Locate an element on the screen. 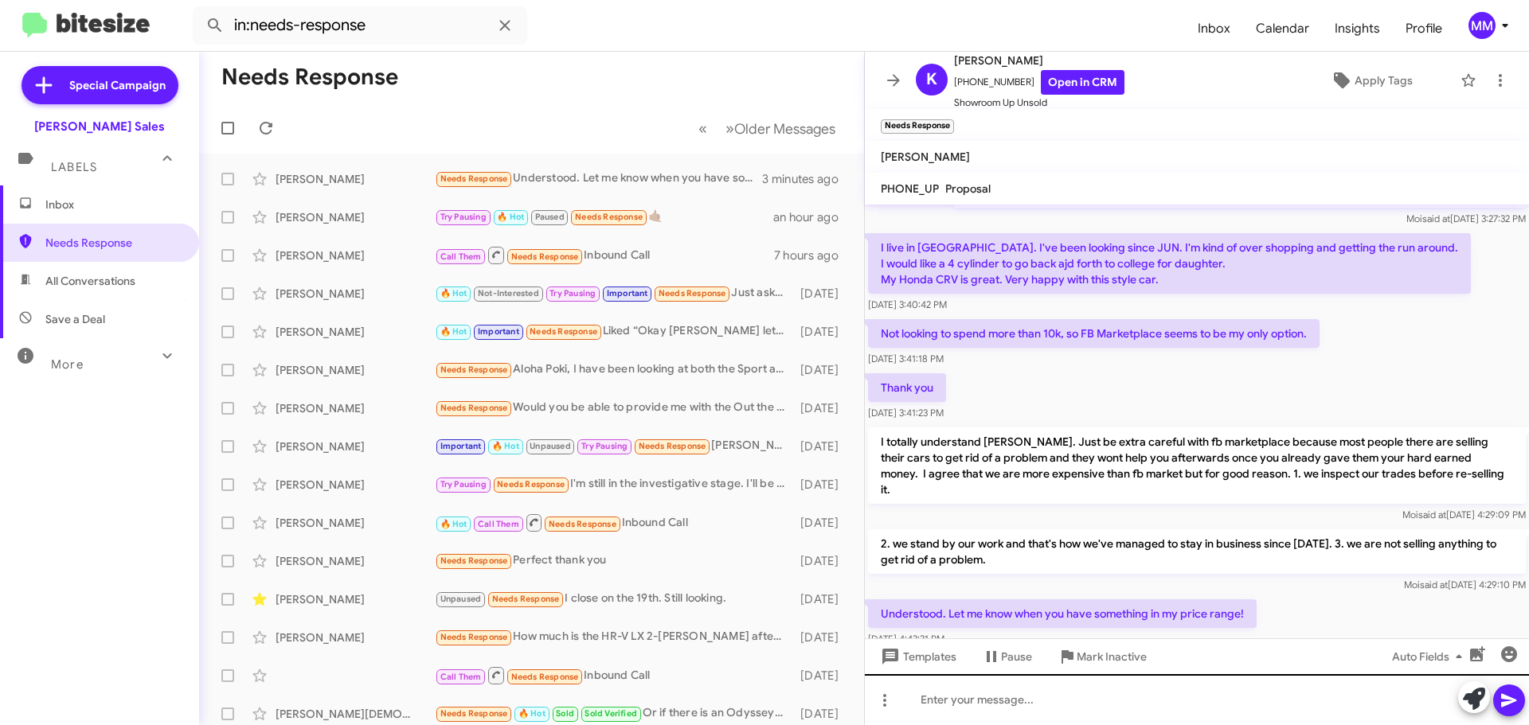 Image resolution: width=1529 pixels, height=725 pixels. span: Older Messages is located at coordinates (784, 129).